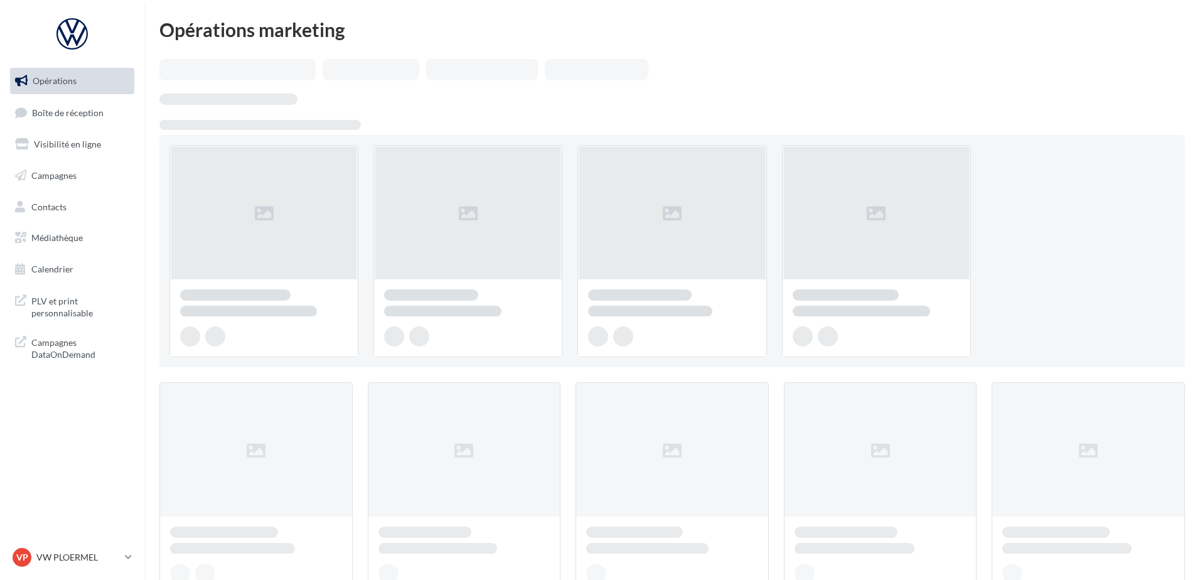 The height and width of the screenshot is (580, 1200). I want to click on a: Visibilité en ligne, so click(72, 144).